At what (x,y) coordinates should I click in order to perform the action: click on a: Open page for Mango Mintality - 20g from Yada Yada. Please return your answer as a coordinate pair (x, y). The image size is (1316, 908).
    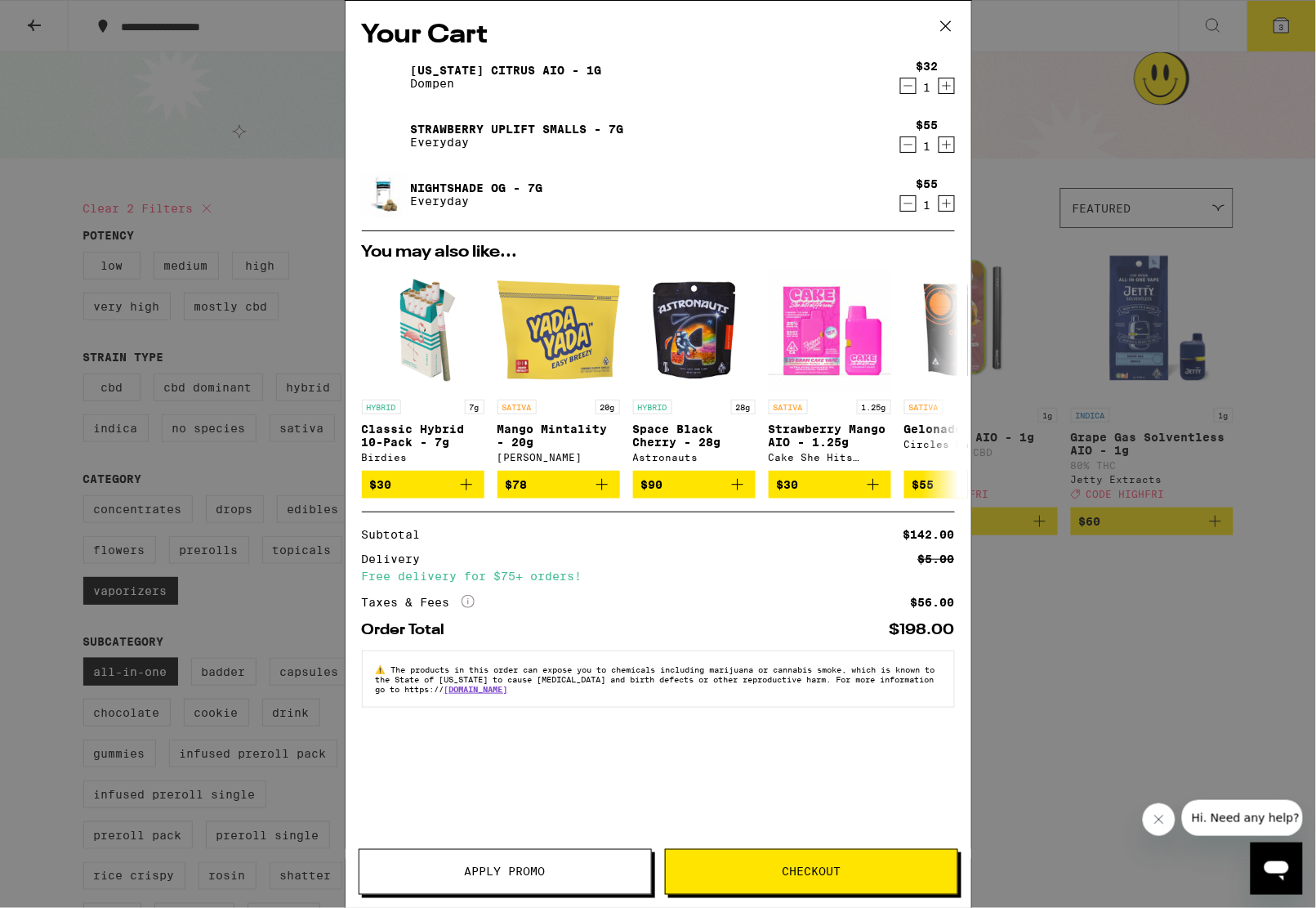
    Looking at the image, I should click on (559, 369).